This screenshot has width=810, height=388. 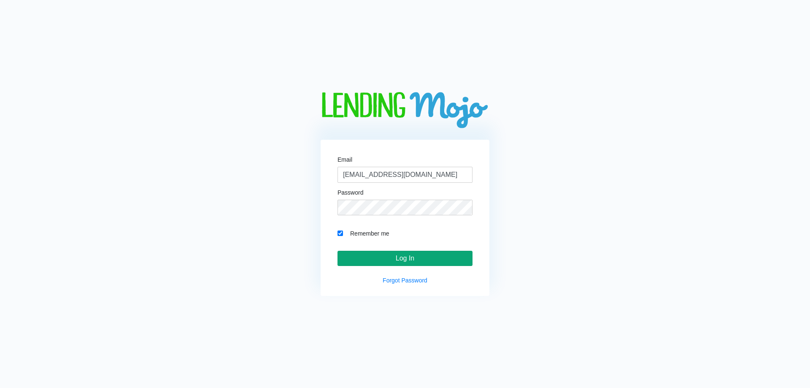 I want to click on input: Log In, so click(x=405, y=258).